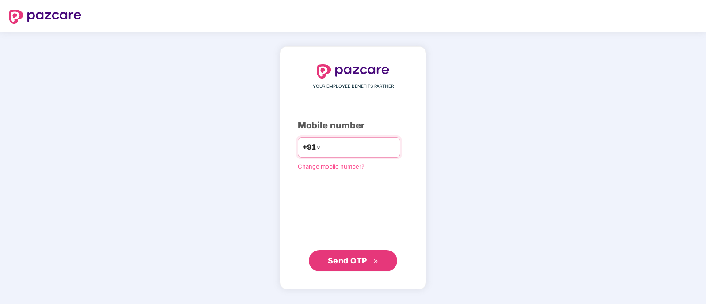 Image resolution: width=706 pixels, height=304 pixels. What do you see at coordinates (319, 148) in the screenshot?
I see `span: down` at bounding box center [319, 148].